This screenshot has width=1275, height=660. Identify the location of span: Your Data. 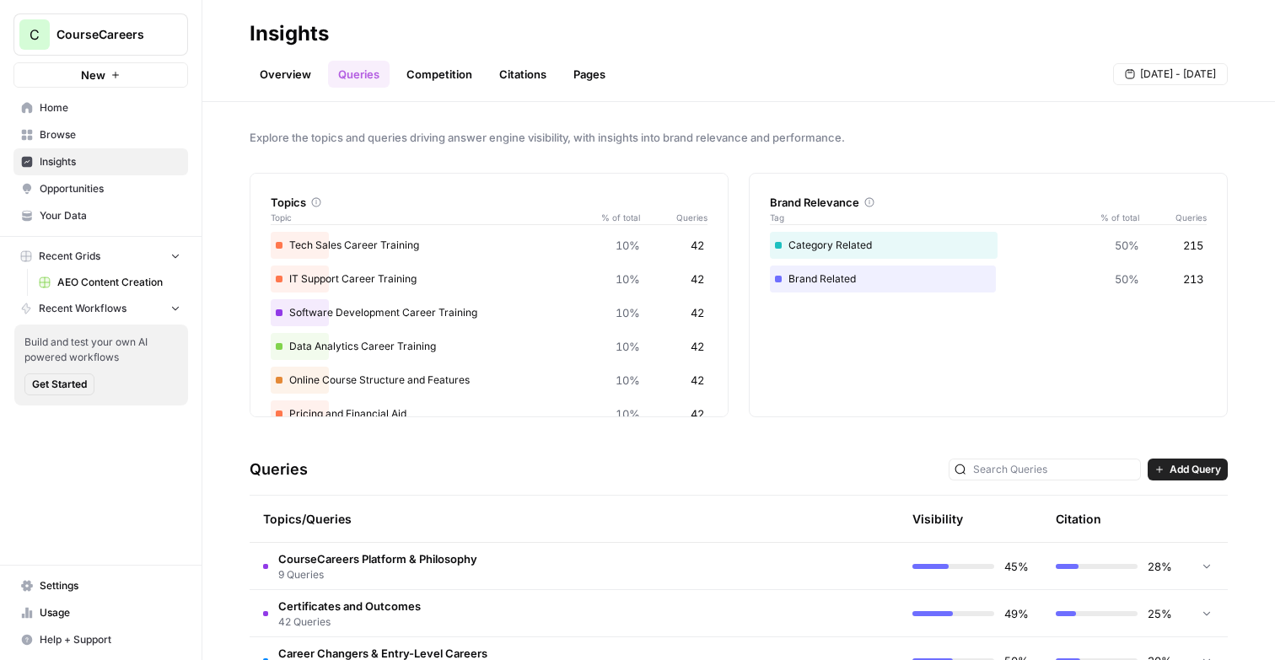
(110, 216).